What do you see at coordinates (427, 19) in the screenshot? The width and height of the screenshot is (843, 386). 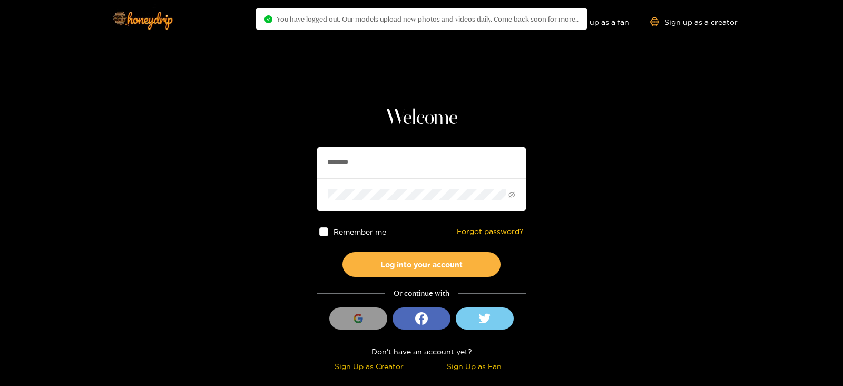 I see `span: You have logged out. Our models upload new photos and videos daily. Come back soon for more..` at bounding box center [427, 19].